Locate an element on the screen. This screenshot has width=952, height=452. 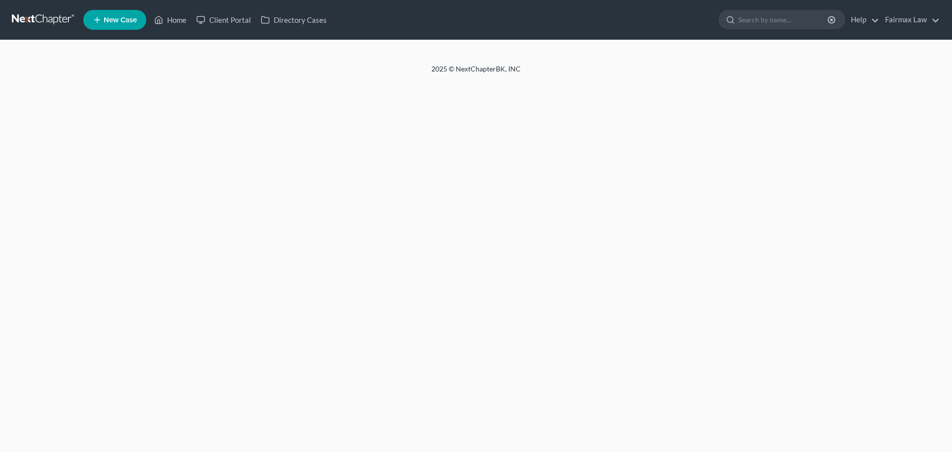
a: Client Portal is located at coordinates (224, 20).